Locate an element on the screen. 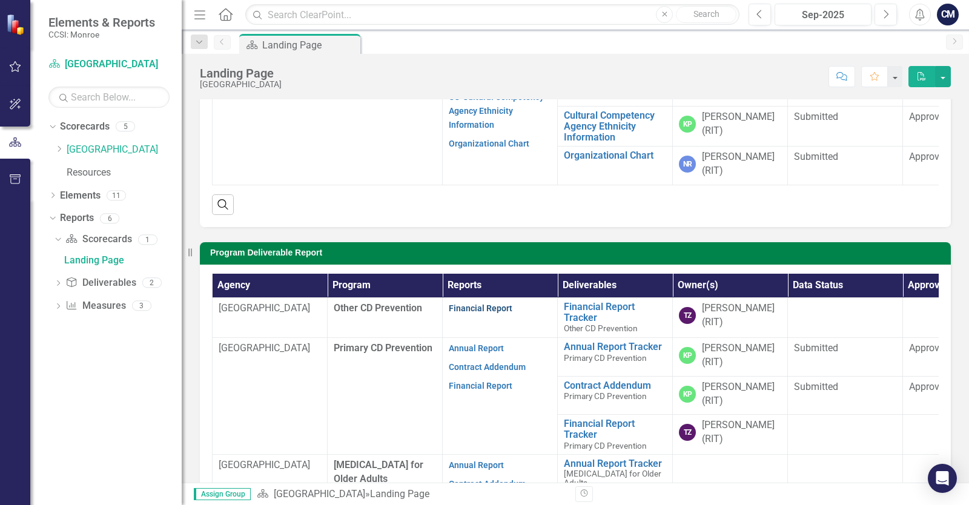  div: 1 is located at coordinates (148, 239).